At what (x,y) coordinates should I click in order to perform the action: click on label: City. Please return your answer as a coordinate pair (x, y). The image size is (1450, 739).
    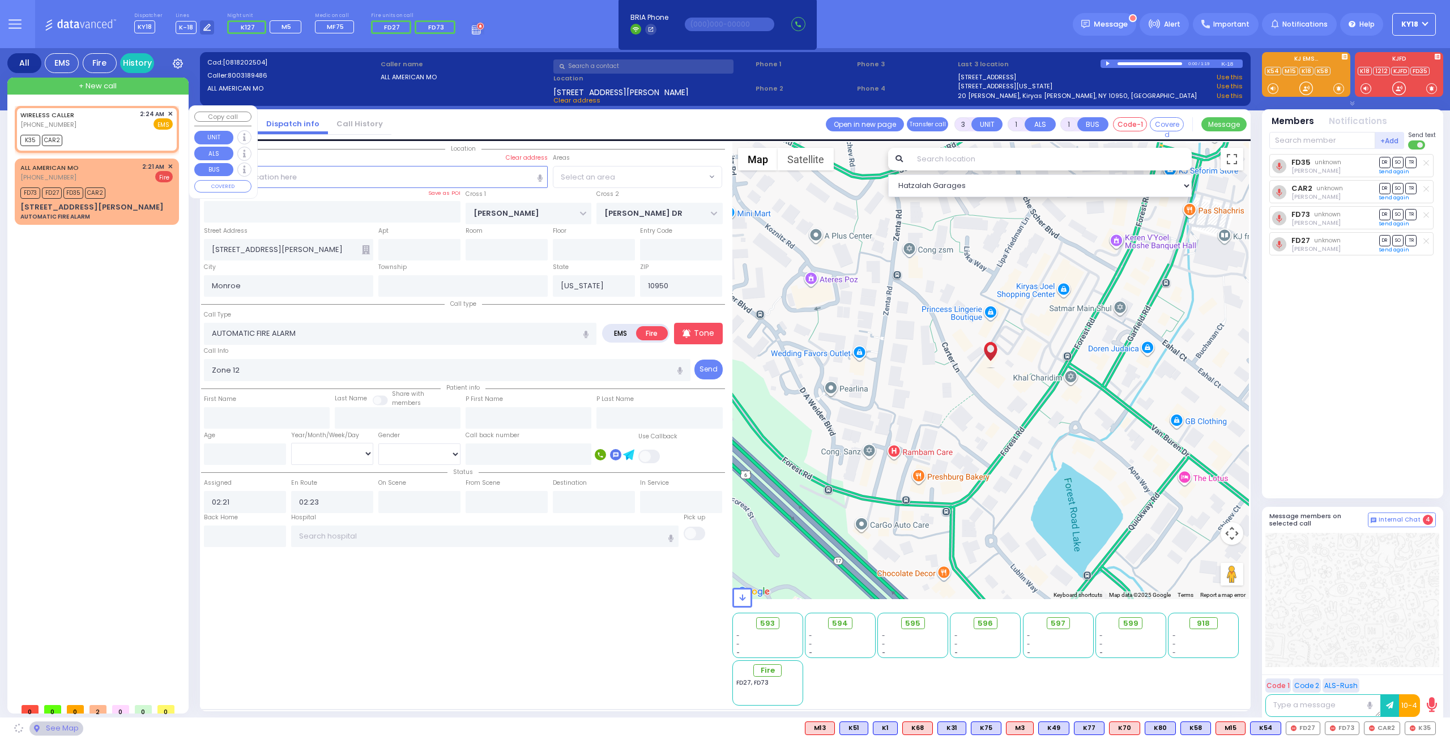
    Looking at the image, I should click on (210, 267).